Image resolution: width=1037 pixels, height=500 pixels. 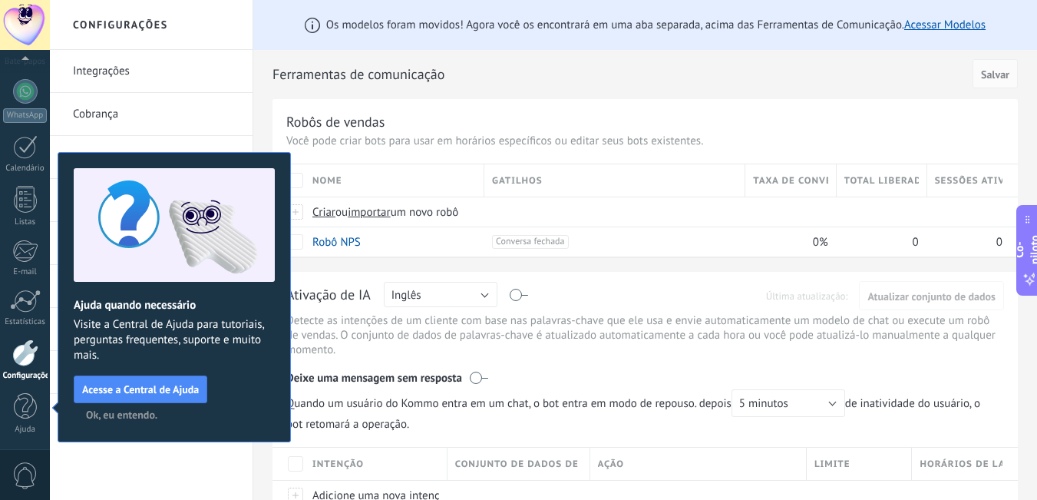 I want to click on a: Cobrança, so click(x=155, y=114).